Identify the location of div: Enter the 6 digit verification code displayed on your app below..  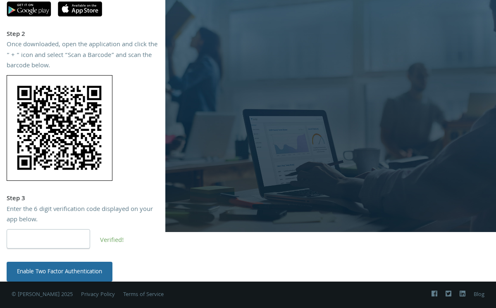
(83, 215).